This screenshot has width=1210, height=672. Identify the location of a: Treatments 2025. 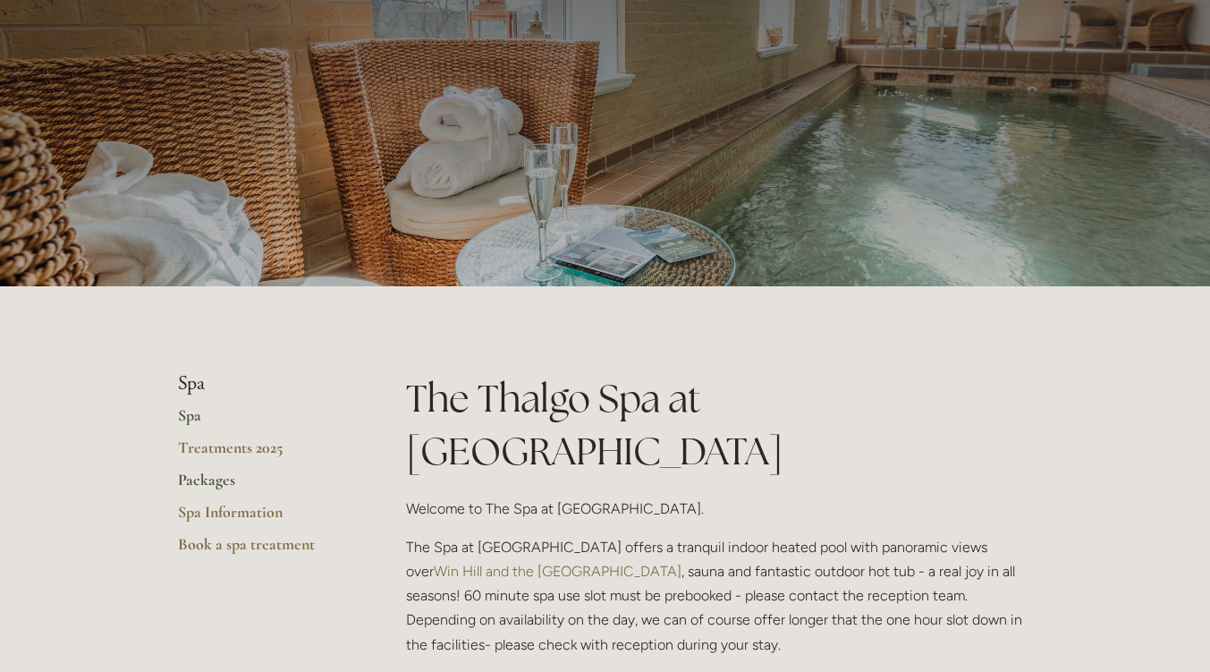
(263, 453).